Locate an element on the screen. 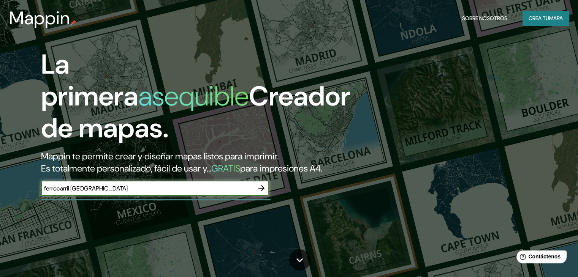  font: La primera is located at coordinates (90, 80).